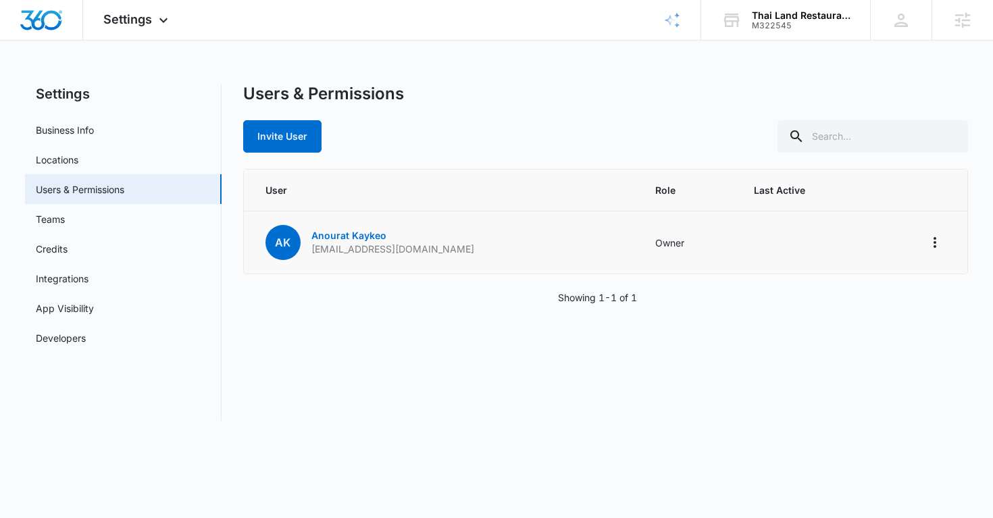 The width and height of the screenshot is (993, 518). I want to click on a: Invite User, so click(282, 136).